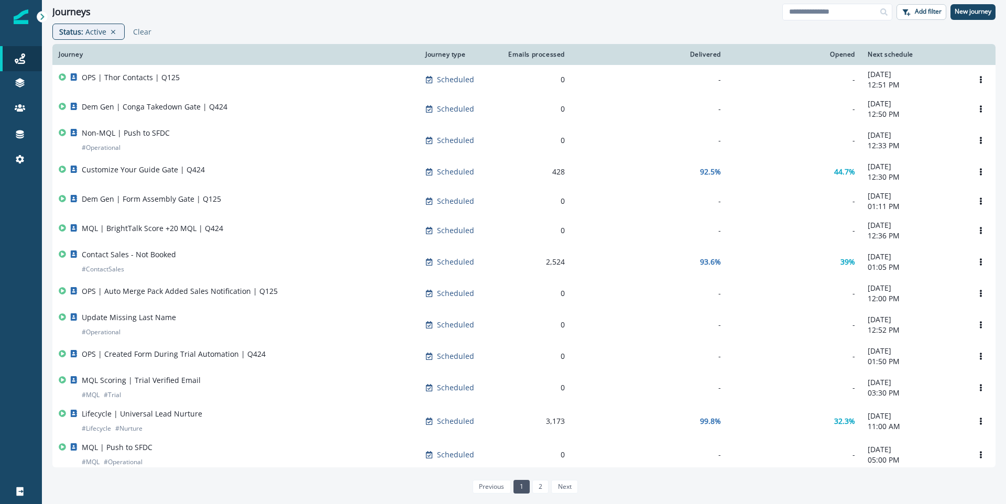  Describe the element at coordinates (143, 170) in the screenshot. I see `p: Customize Your Guide Gate | Q424` at that location.